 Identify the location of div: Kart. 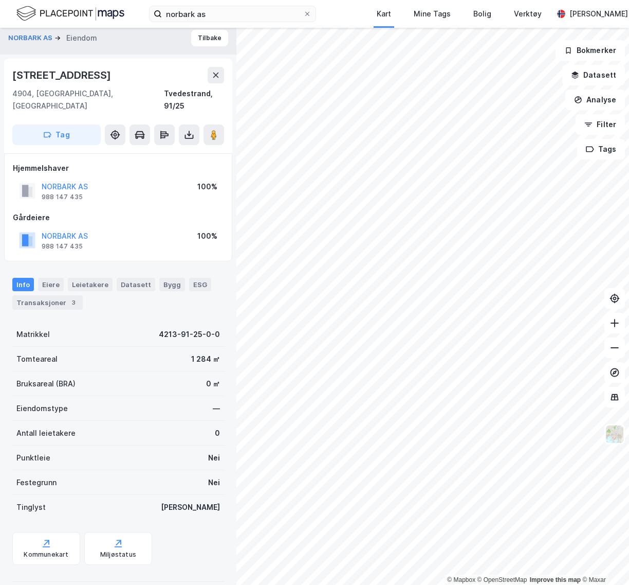
(384, 14).